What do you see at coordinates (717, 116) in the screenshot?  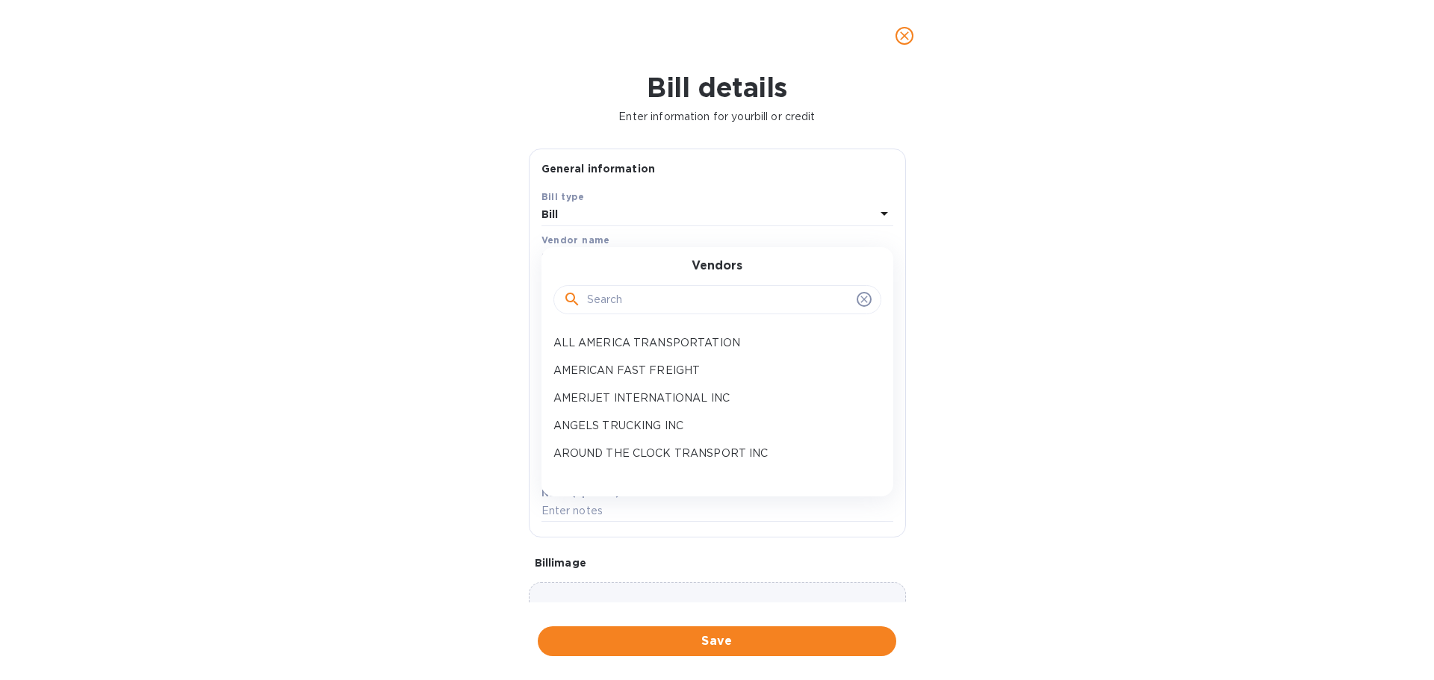 I see `p: Enter information for your bill or credit` at bounding box center [717, 116].